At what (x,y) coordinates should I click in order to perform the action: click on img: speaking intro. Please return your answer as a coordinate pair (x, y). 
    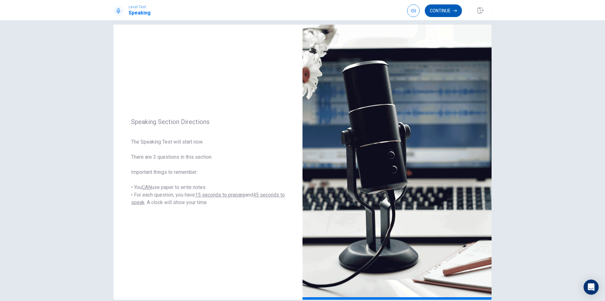
    Looking at the image, I should click on (397, 162).